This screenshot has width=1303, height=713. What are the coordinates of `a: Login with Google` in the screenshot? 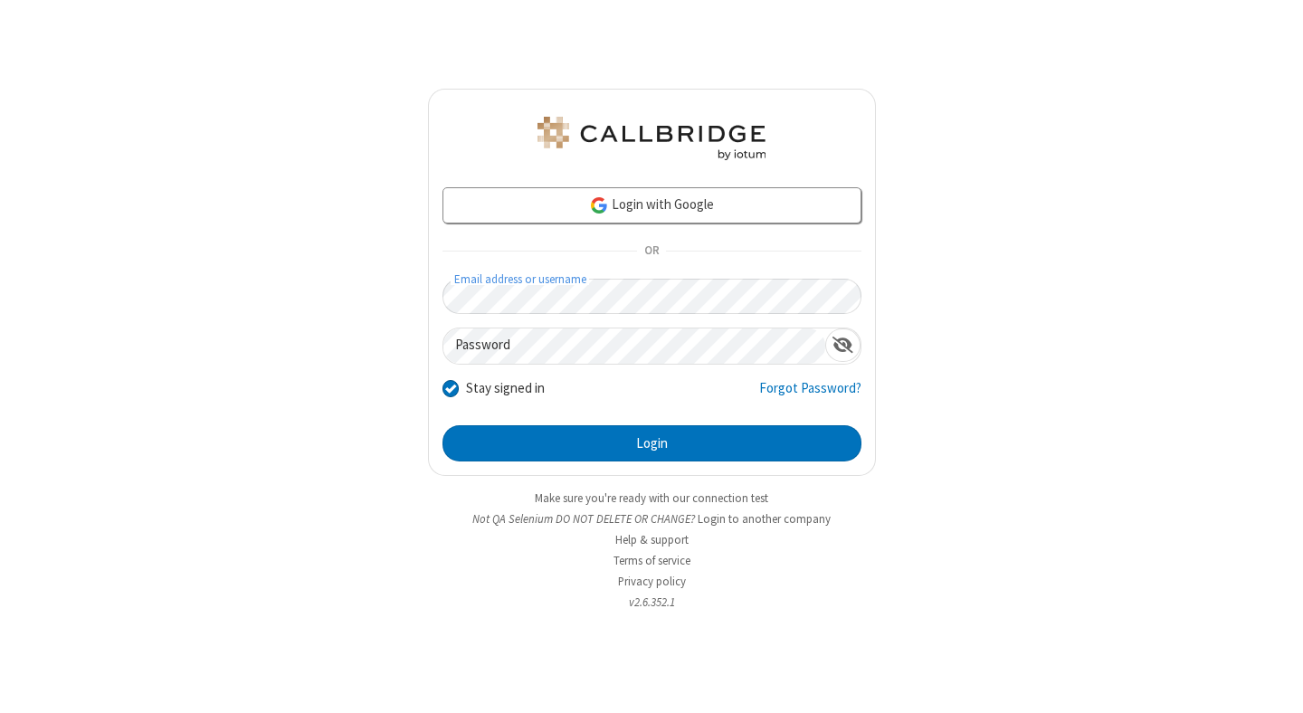 It's located at (651, 205).